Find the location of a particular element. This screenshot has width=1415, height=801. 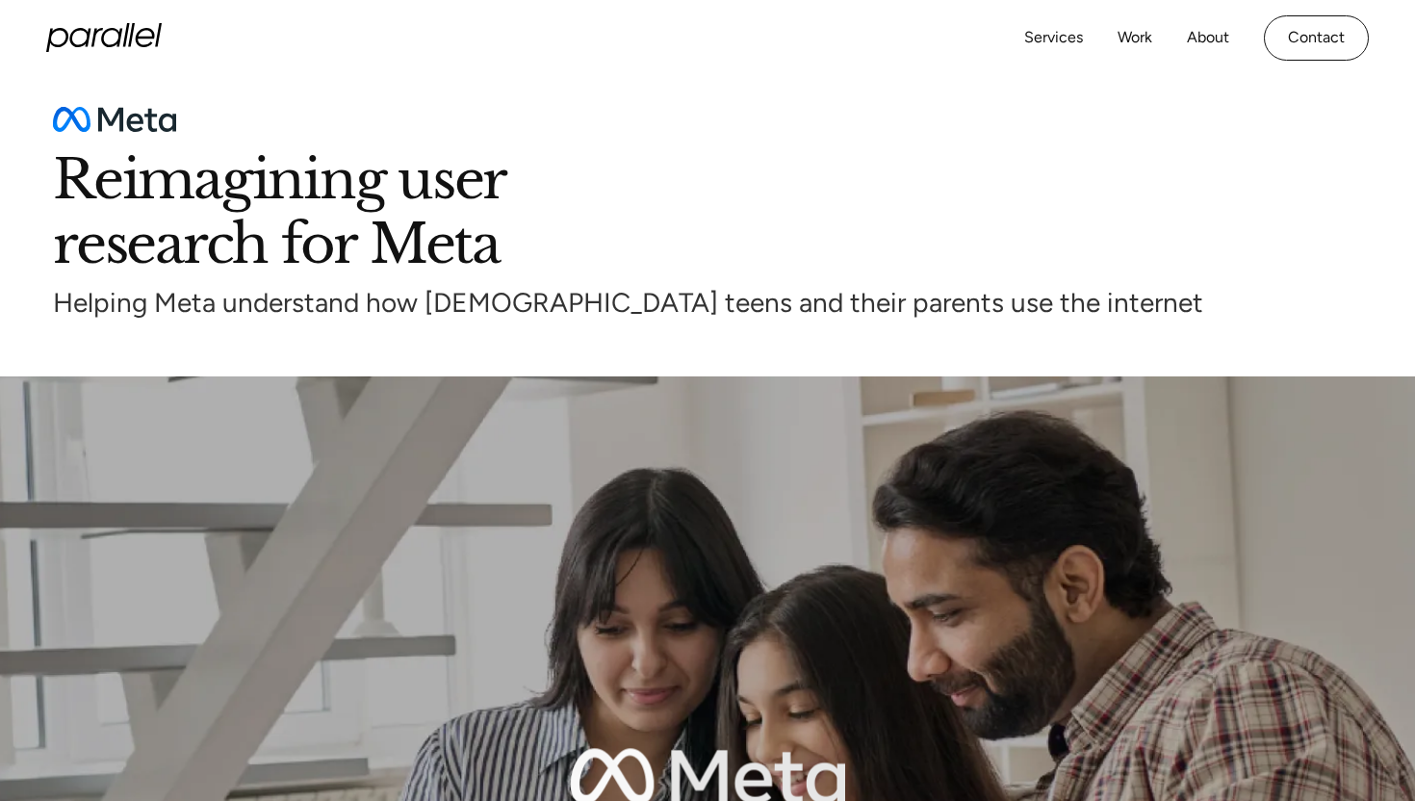

a: About is located at coordinates (1208, 38).